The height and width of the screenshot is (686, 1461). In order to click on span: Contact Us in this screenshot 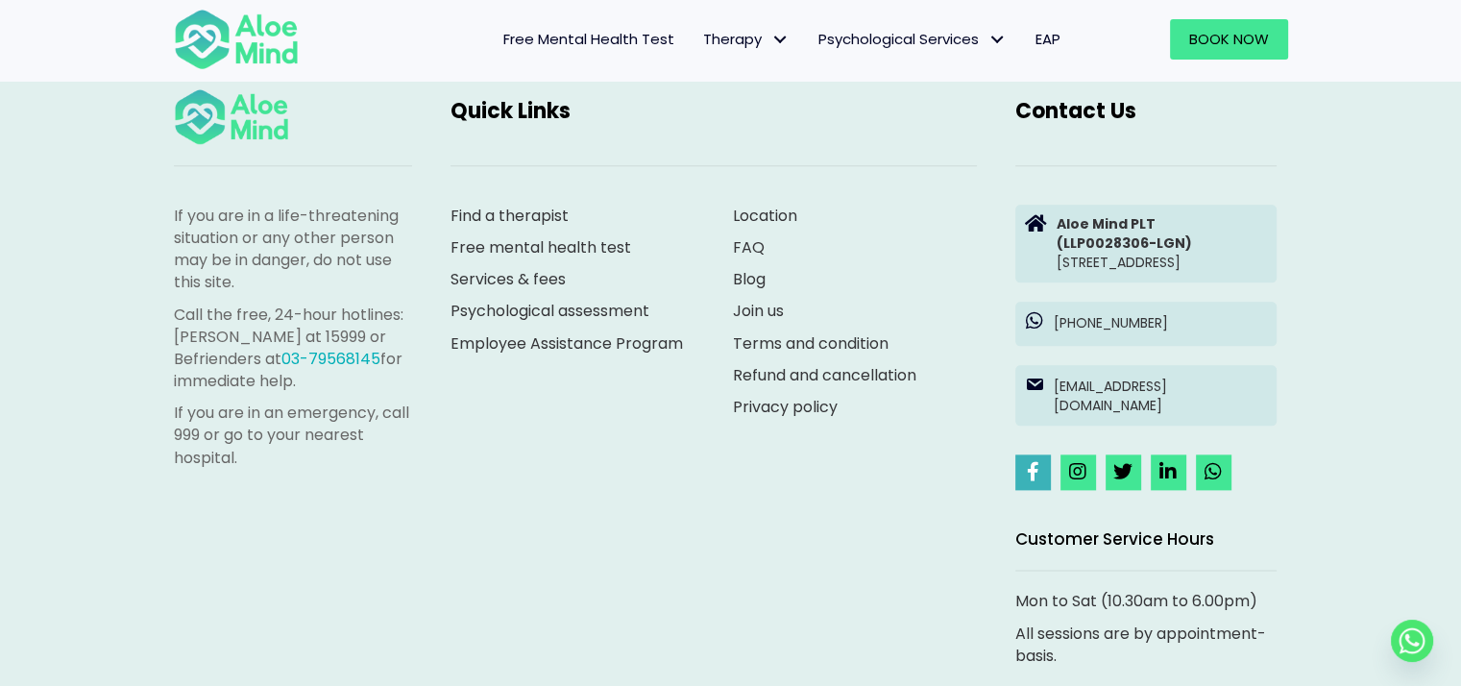, I will do `click(1076, 110)`.